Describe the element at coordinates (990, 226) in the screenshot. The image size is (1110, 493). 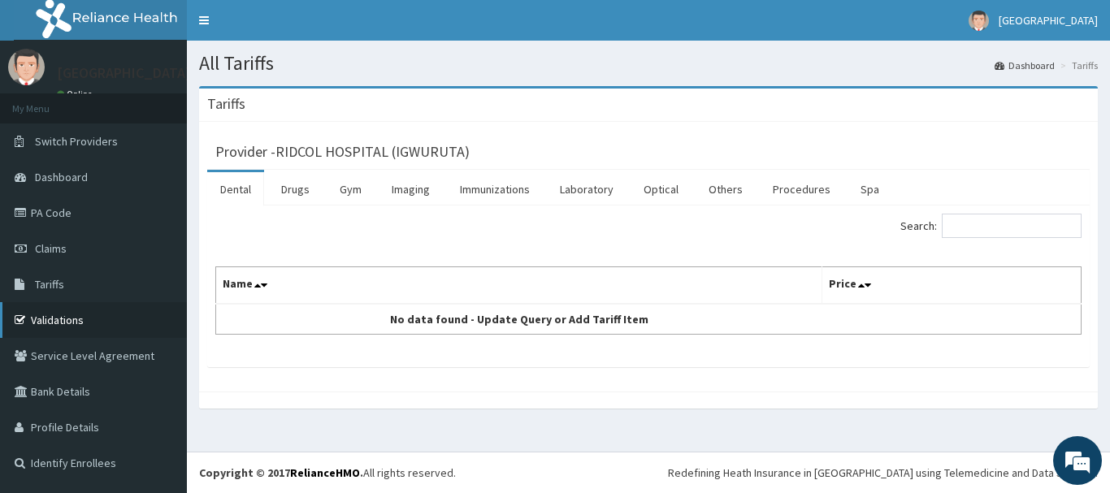
I see `label: Search:` at that location.